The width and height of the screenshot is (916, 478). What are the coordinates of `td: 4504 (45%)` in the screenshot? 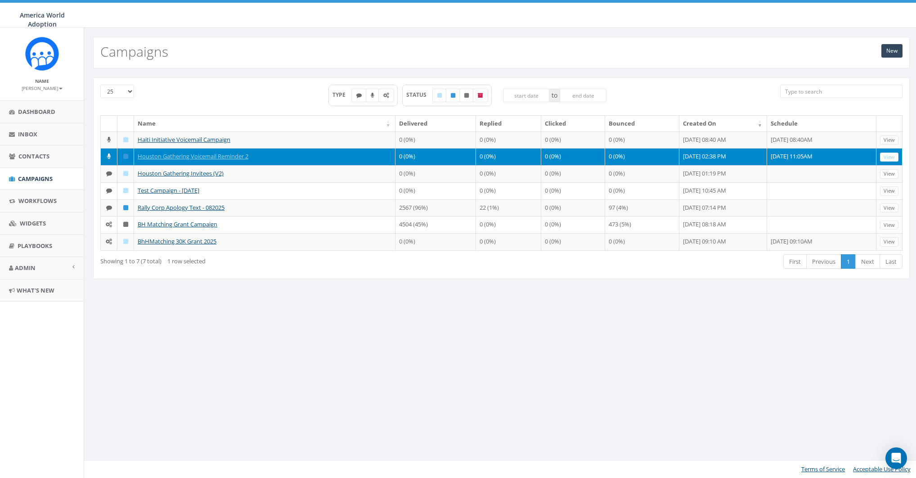 It's located at (436, 225).